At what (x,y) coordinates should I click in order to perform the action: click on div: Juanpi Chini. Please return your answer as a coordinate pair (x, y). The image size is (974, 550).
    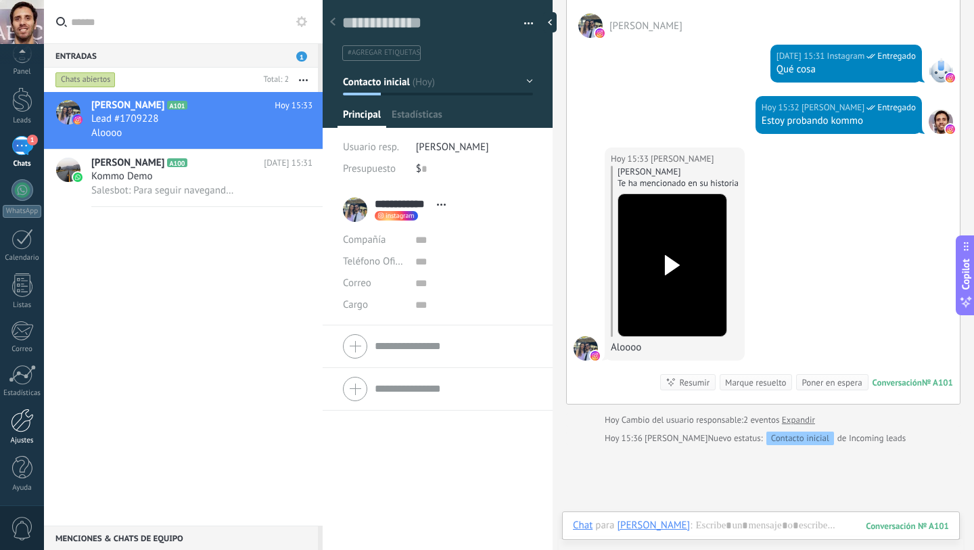
    Looking at the image, I should click on (654, 525).